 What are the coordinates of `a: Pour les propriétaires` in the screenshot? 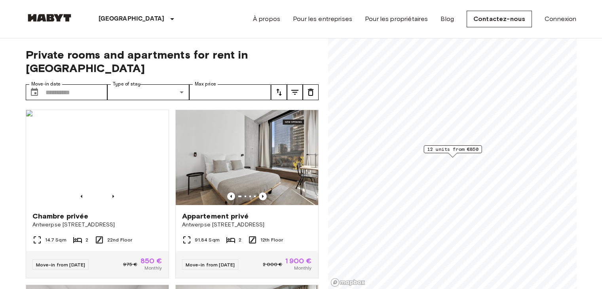 It's located at (396, 19).